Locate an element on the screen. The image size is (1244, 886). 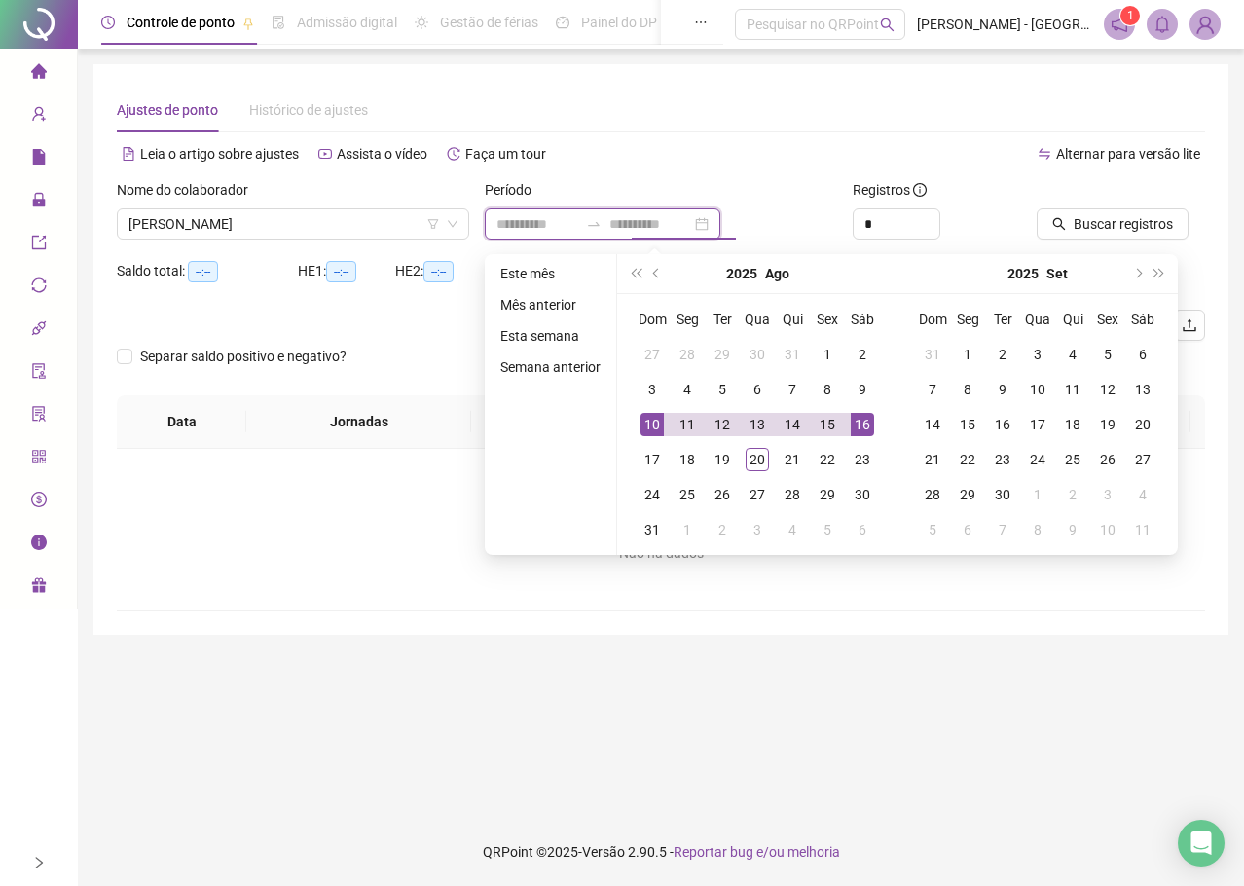
td: 2025-09-03 is located at coordinates (1038, 354).